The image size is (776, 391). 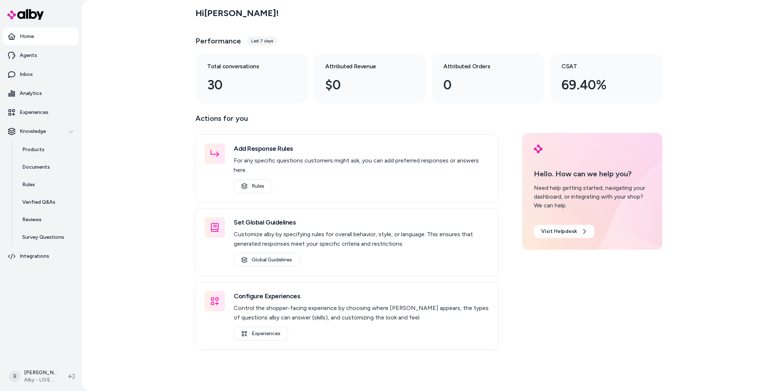 What do you see at coordinates (15, 376) in the screenshot?
I see `span: B` at bounding box center [15, 376].